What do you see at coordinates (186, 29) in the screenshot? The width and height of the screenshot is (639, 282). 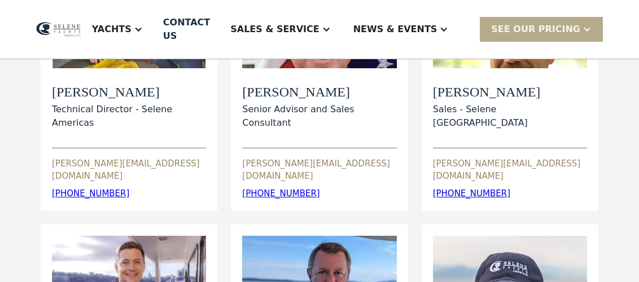 I see `div: Contact US` at bounding box center [186, 29].